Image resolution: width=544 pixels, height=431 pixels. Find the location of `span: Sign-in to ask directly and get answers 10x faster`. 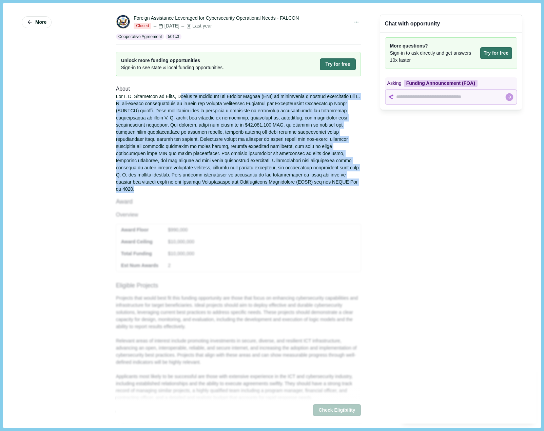

span: Sign-in to ask directly and get answers 10x faster is located at coordinates (434, 57).